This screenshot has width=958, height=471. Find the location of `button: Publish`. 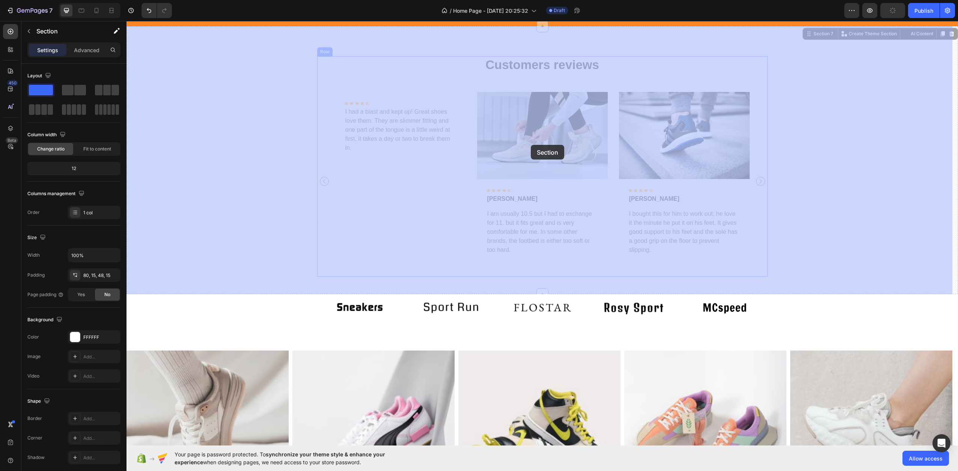

button: Publish is located at coordinates (924, 11).